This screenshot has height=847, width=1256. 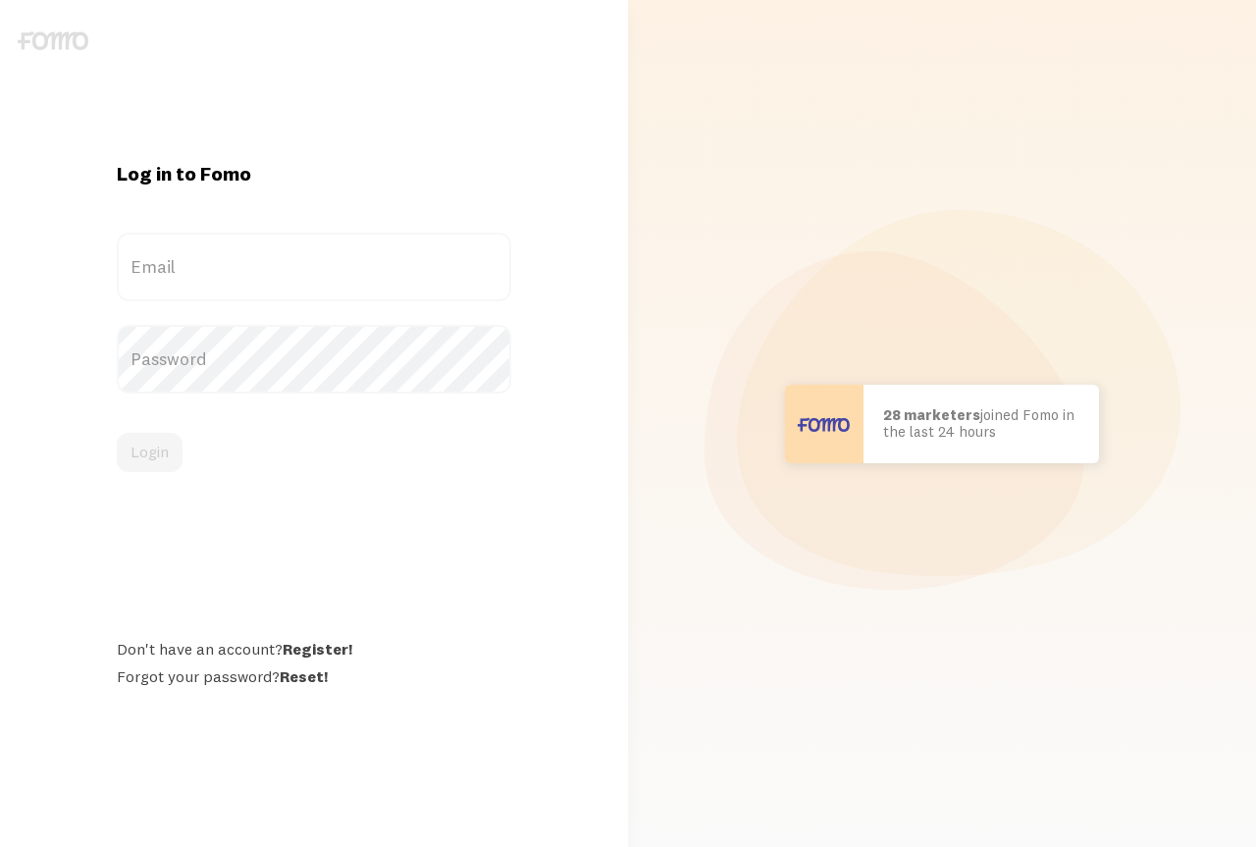 I want to click on p: joined Fomo in the last 24 hours, so click(x=981, y=423).